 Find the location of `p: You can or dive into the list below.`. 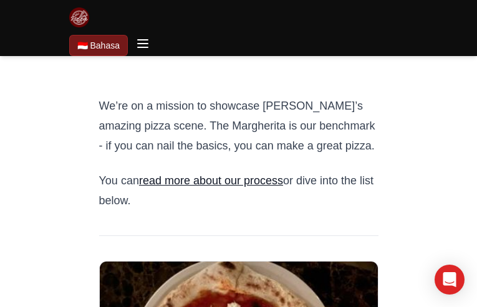

p: You can or dive into the list below. is located at coordinates (239, 191).